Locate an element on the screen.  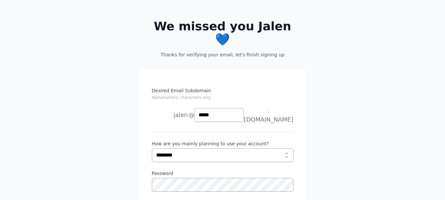
label: Desired Email Subdomain is located at coordinates (223, 96).